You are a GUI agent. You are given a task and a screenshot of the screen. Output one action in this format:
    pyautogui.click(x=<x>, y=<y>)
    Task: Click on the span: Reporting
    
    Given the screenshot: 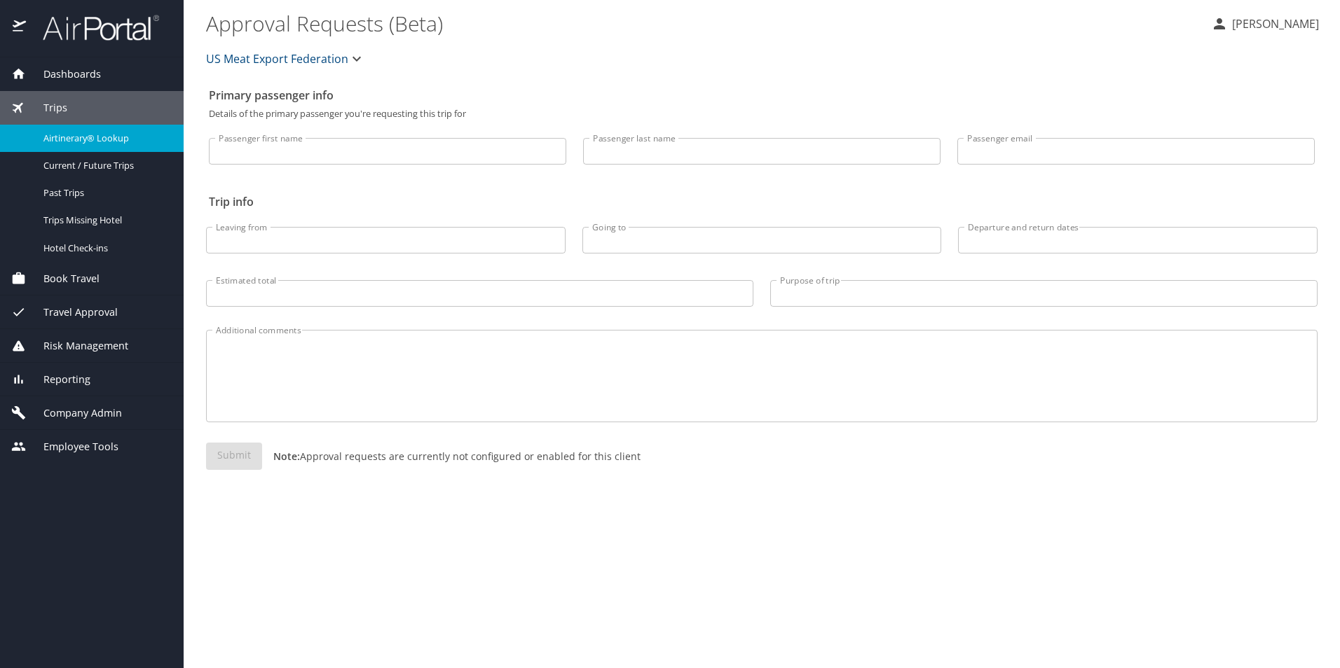 What is the action you would take?
    pyautogui.click(x=58, y=380)
    